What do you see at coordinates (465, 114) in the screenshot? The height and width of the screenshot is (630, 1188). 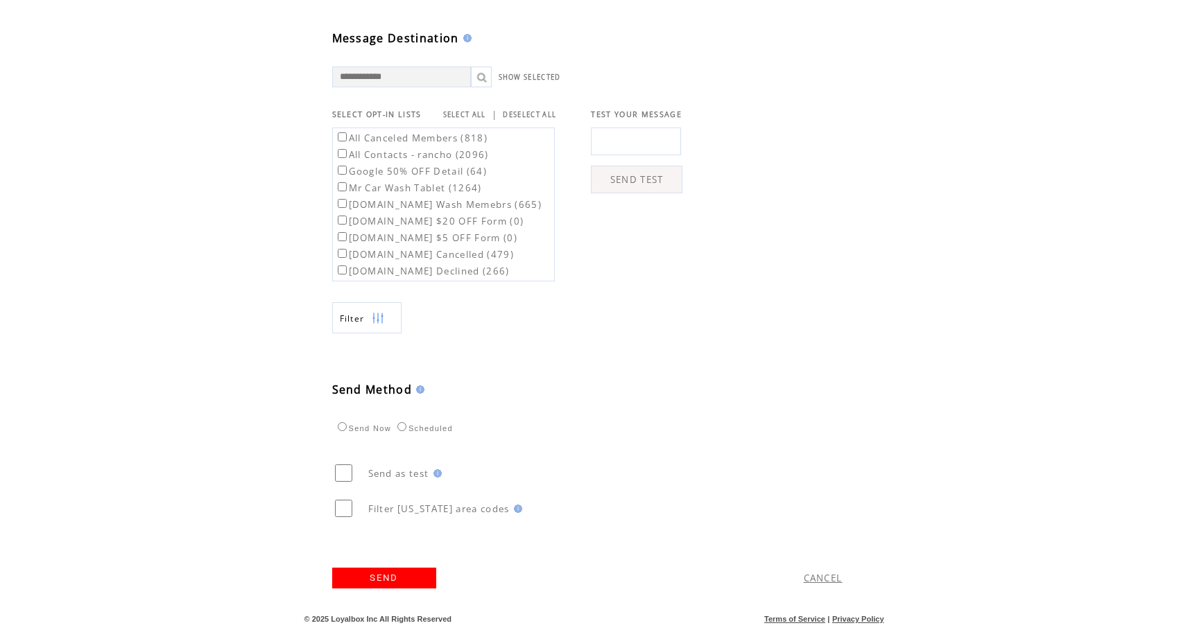 I see `a: SELECT ALL` at bounding box center [465, 114].